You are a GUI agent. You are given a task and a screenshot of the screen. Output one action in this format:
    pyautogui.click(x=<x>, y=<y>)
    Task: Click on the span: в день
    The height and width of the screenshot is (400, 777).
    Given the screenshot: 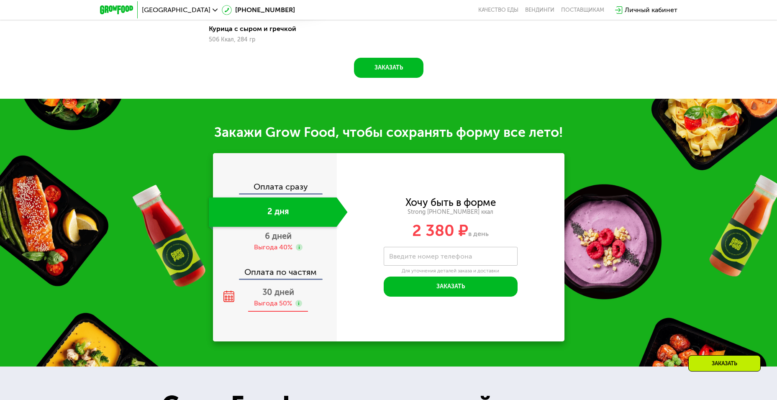 What is the action you would take?
    pyautogui.click(x=478, y=233)
    